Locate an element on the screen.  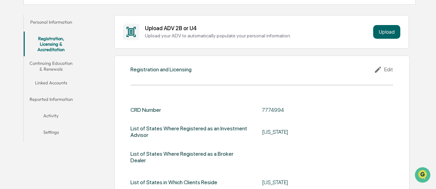
a: 🖐️Preclearance is located at coordinates (25, 90).